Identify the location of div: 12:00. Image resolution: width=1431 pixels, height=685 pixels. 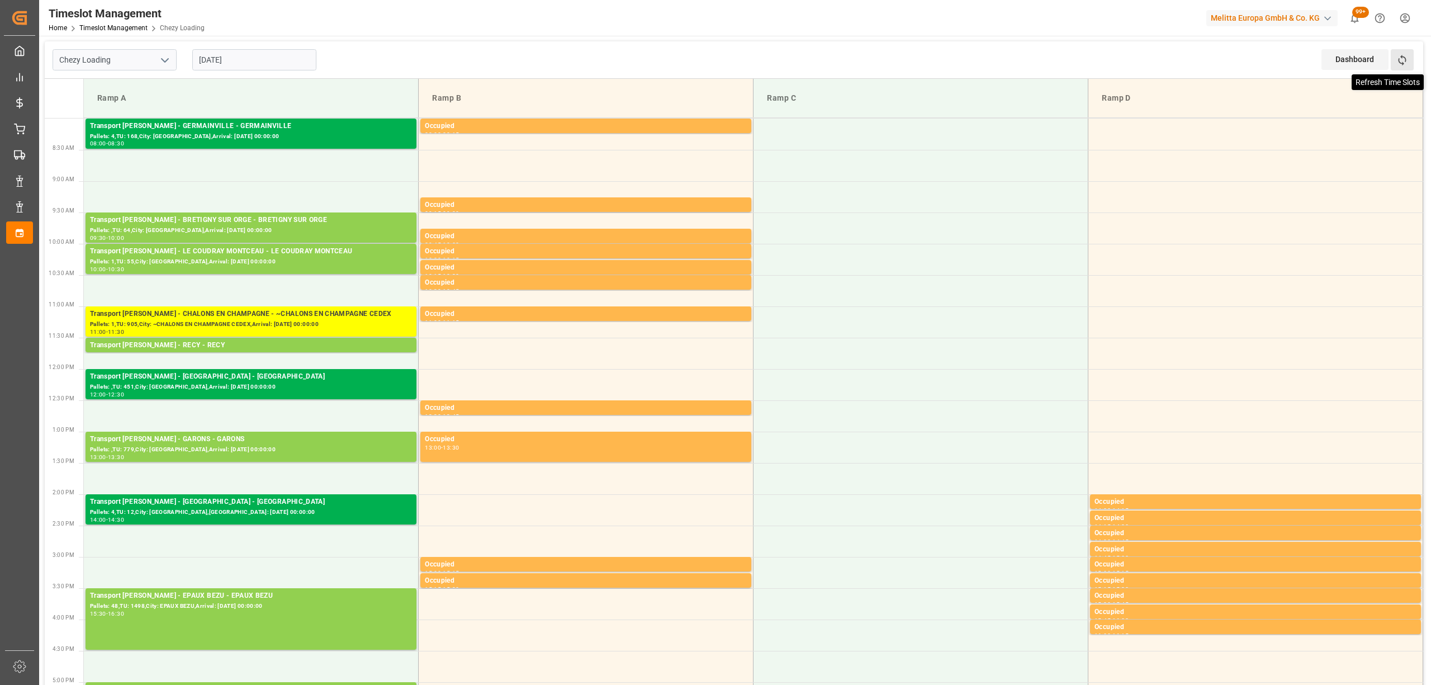
(98, 394).